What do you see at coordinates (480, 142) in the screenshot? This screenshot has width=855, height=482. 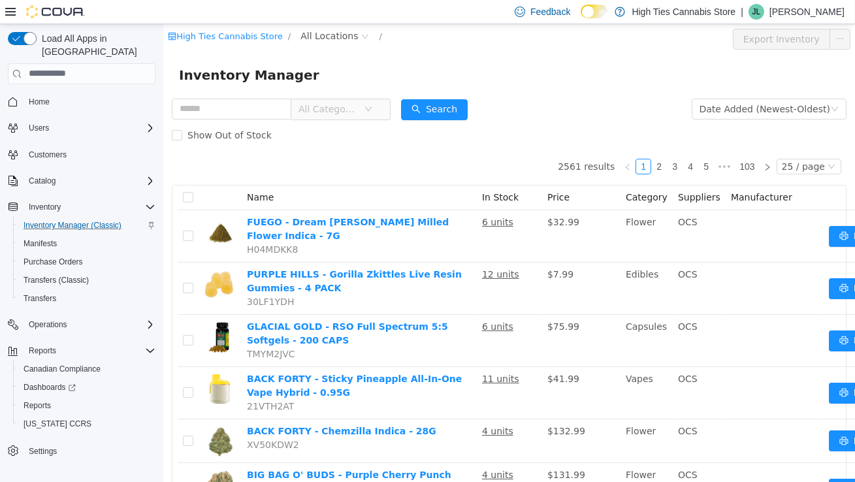 I see `li: 1` at bounding box center [480, 142].